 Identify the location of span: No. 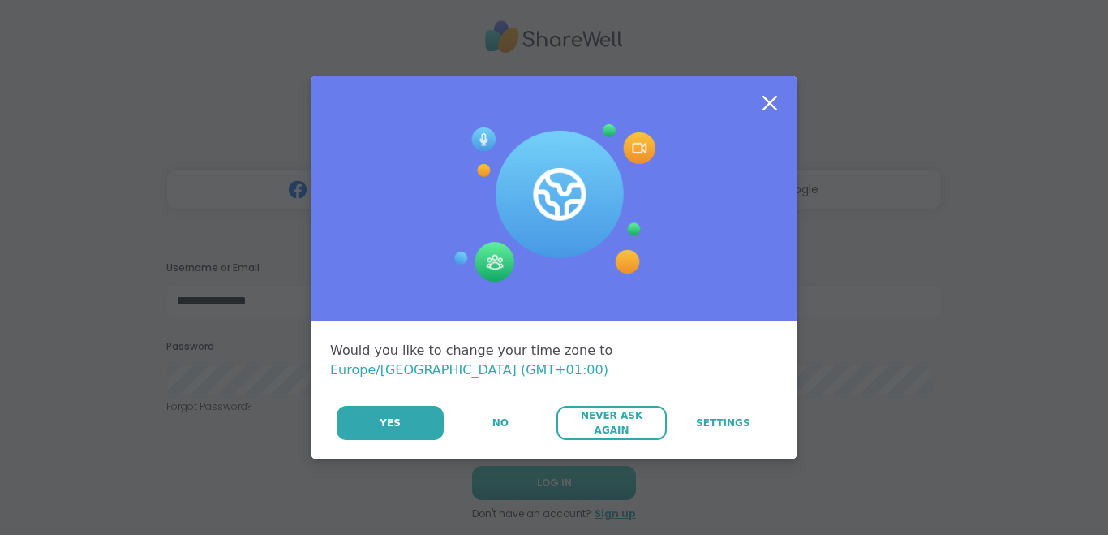
(501, 423).